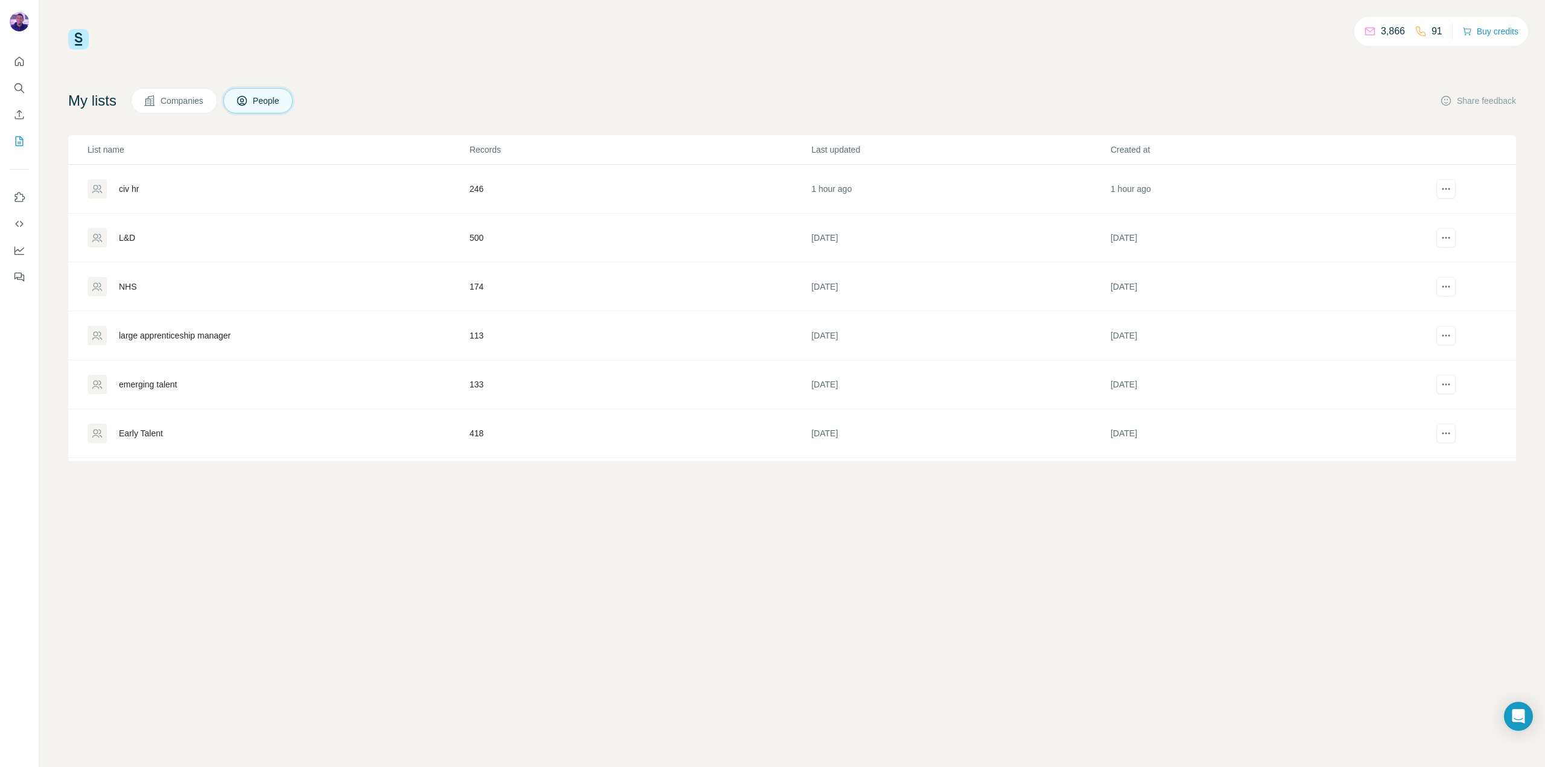 The width and height of the screenshot is (1545, 767). What do you see at coordinates (19, 62) in the screenshot?
I see `button: Quick start` at bounding box center [19, 62].